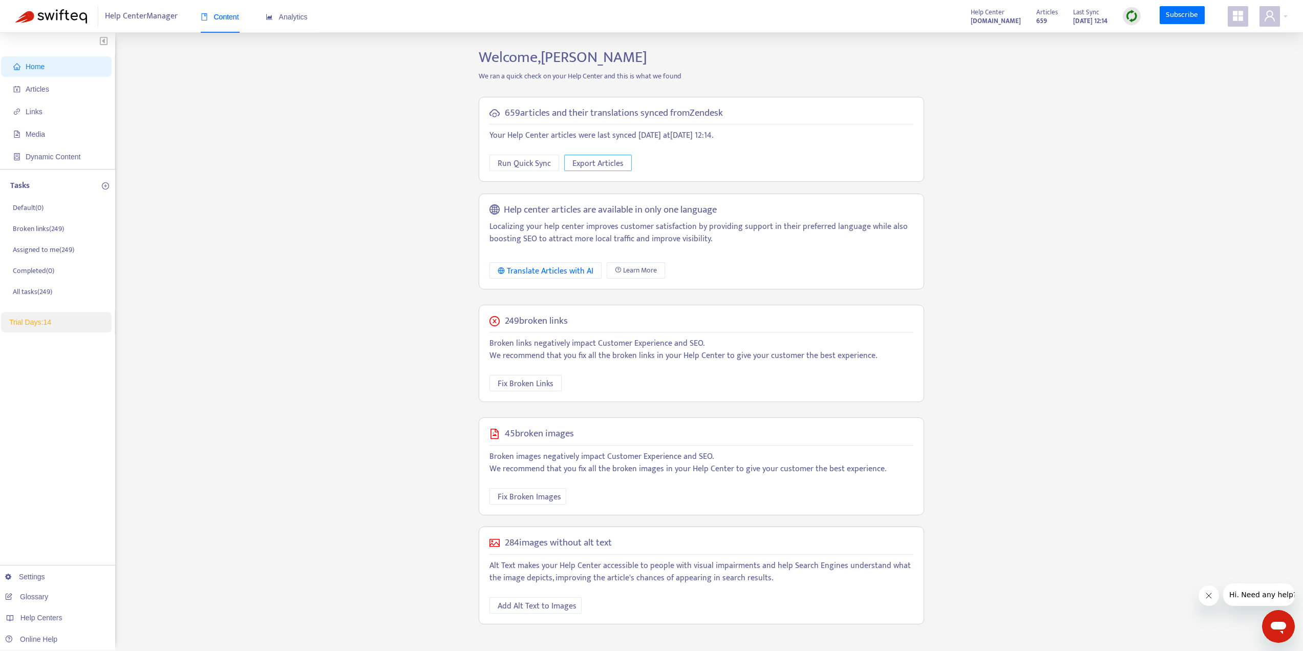 Image resolution: width=1303 pixels, height=651 pixels. I want to click on span: Home, so click(35, 67).